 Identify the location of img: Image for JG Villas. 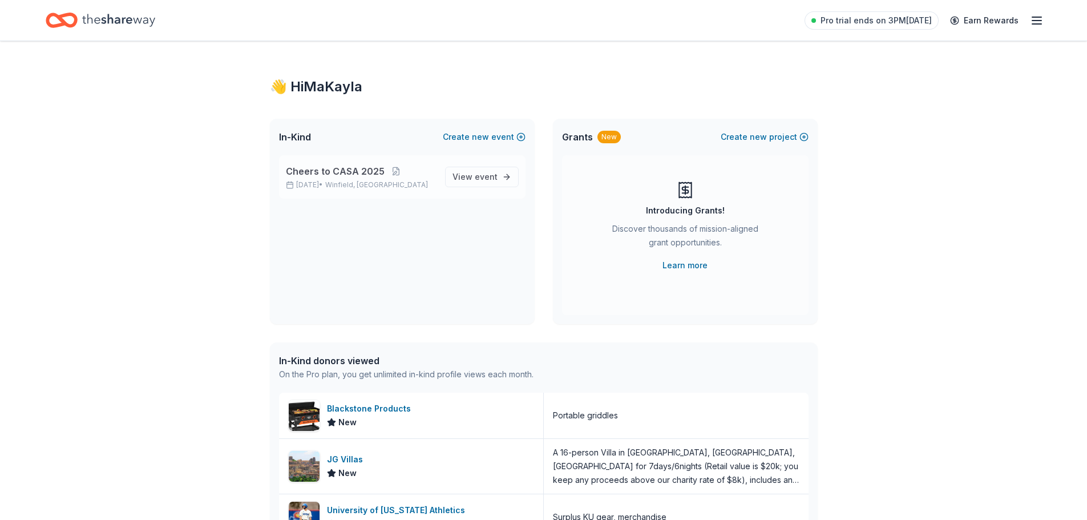
(304, 466).